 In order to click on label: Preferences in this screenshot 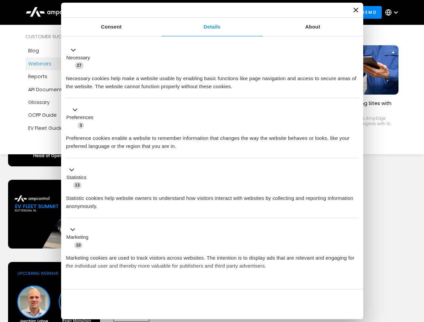, I will do `click(80, 117)`.